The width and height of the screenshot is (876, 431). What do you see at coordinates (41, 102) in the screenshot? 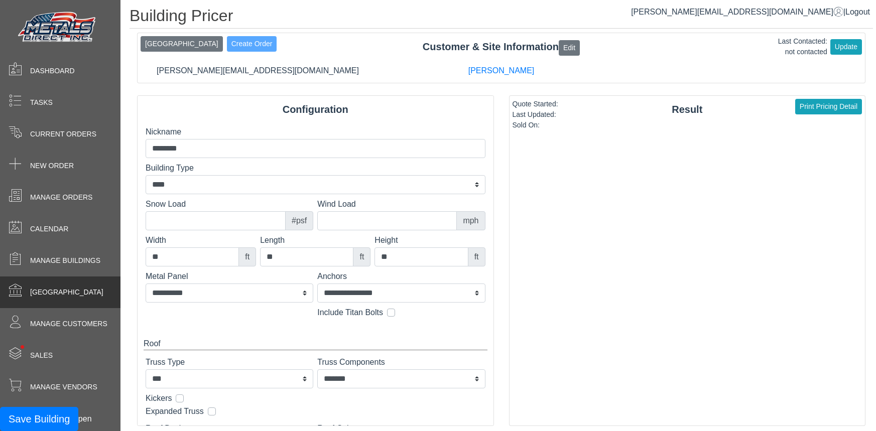
I see `span: Tasks` at bounding box center [41, 102].